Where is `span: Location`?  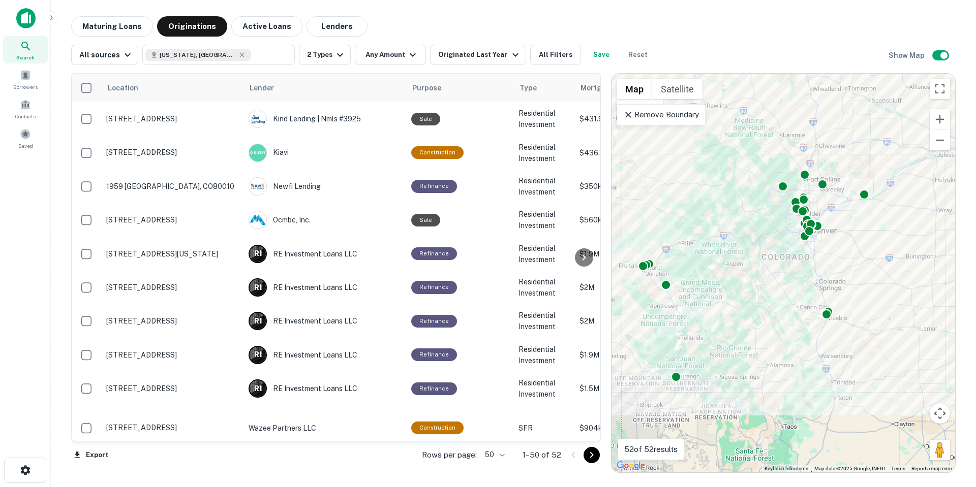 span: Location is located at coordinates (129, 88).